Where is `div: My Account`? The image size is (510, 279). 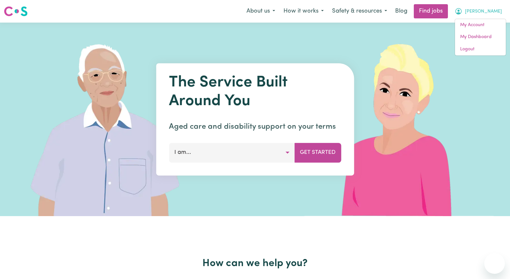 div: My Account is located at coordinates (481, 37).